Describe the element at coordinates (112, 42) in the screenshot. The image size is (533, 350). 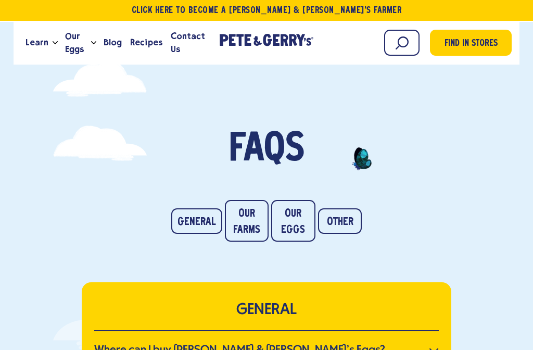
I see `span: Blog` at that location.